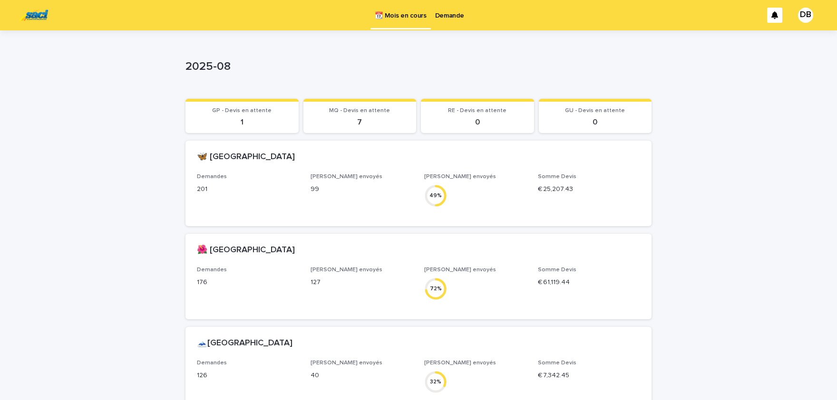 The height and width of the screenshot is (400, 837). Describe the element at coordinates (360, 122) in the screenshot. I see `p: 7` at that location.